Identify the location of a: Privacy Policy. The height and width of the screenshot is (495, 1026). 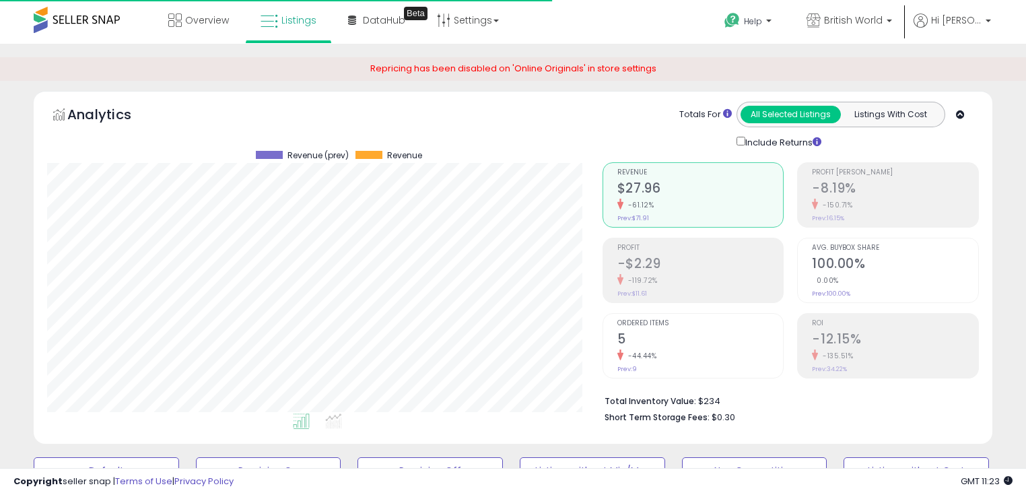
(204, 480).